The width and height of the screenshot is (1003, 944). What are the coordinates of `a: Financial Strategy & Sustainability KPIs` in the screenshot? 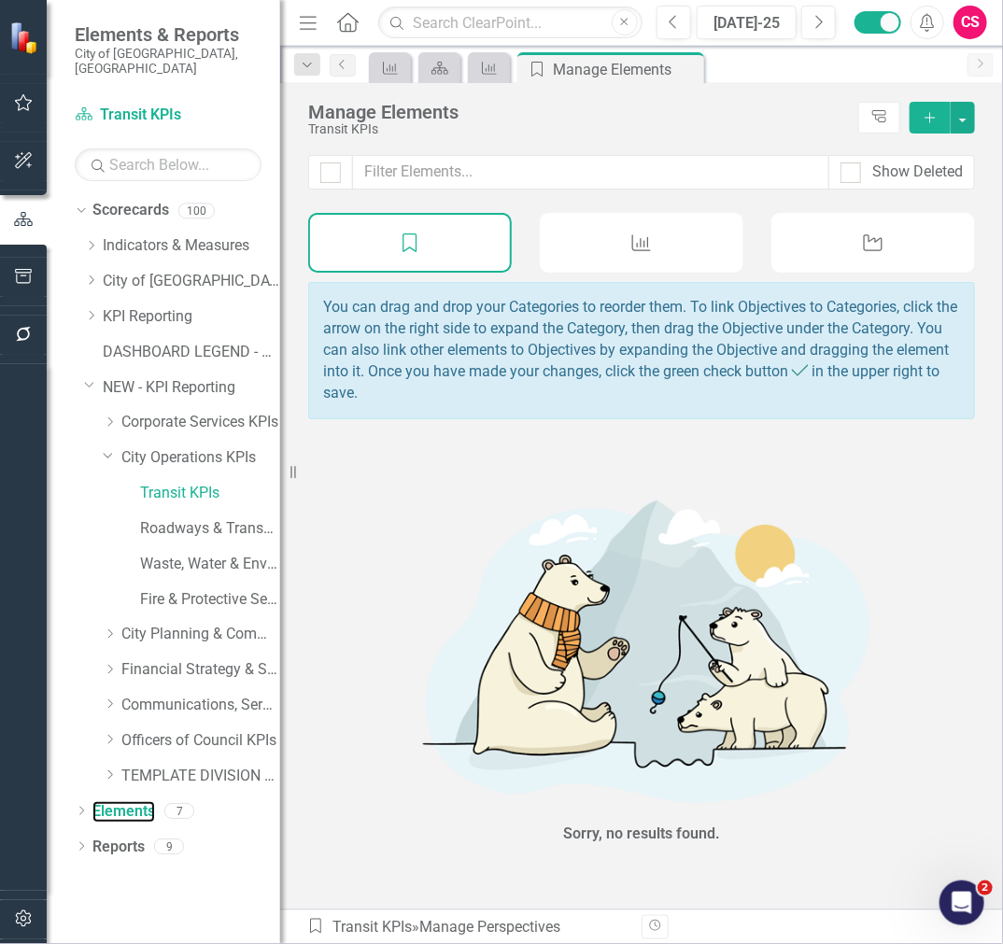 It's located at (201, 669).